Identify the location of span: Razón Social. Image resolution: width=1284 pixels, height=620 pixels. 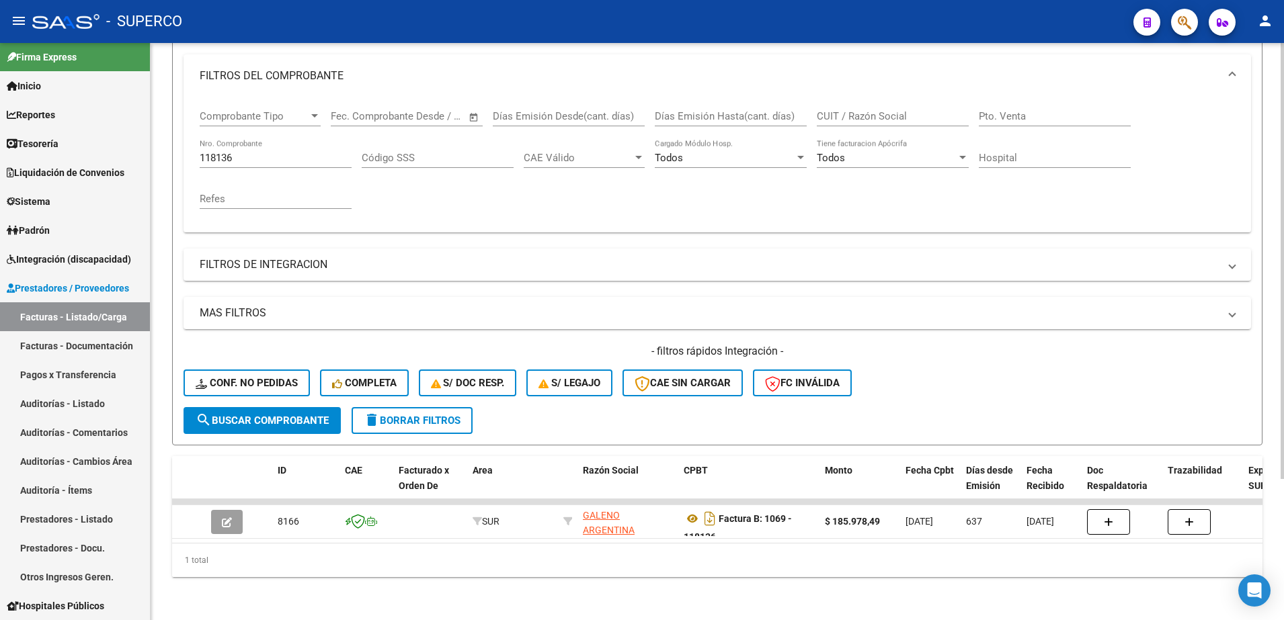
(610, 471).